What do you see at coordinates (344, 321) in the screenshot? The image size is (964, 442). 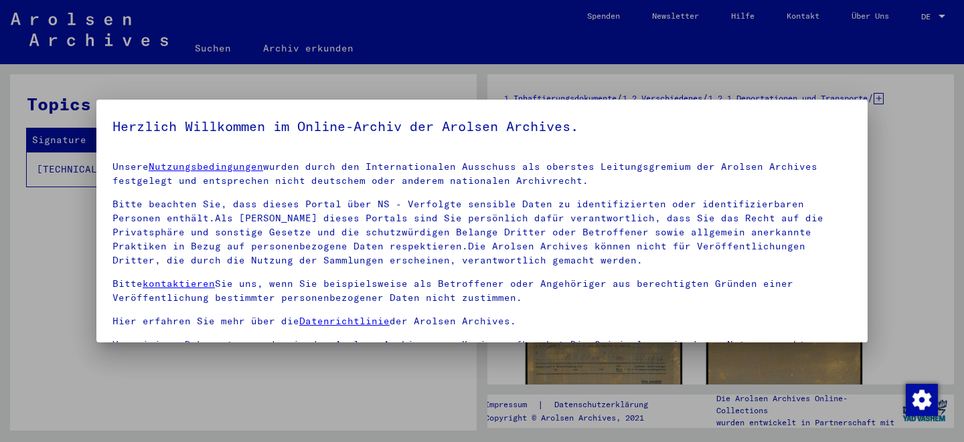 I see `a: Datenrichtlinie` at bounding box center [344, 321].